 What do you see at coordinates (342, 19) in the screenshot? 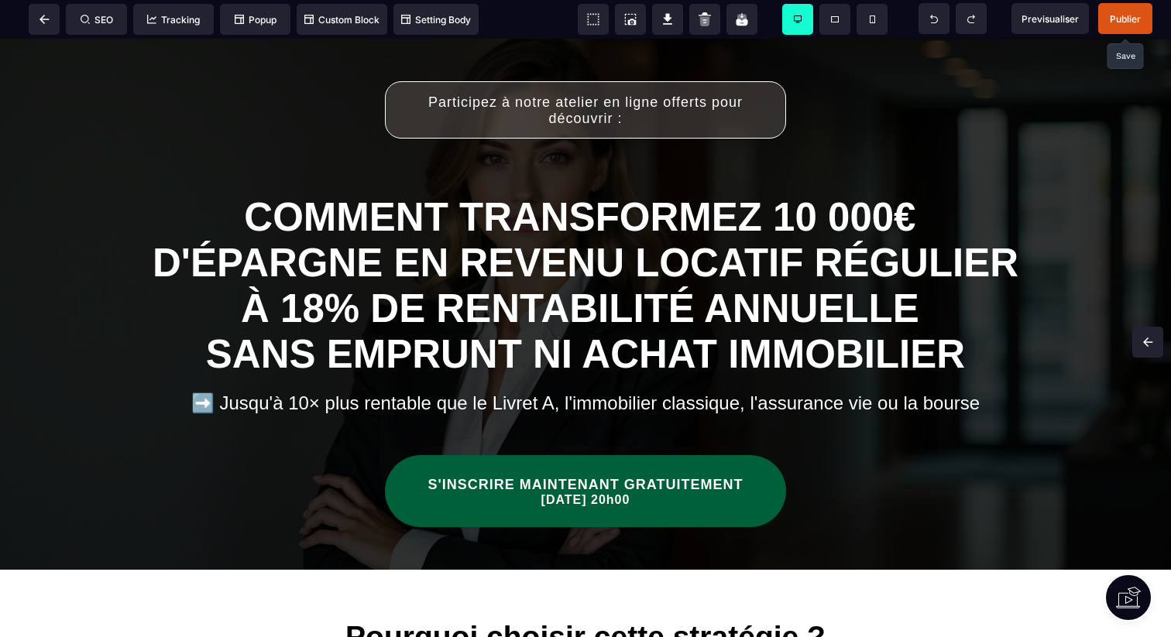
I see `span: Custom Block` at bounding box center [342, 19].